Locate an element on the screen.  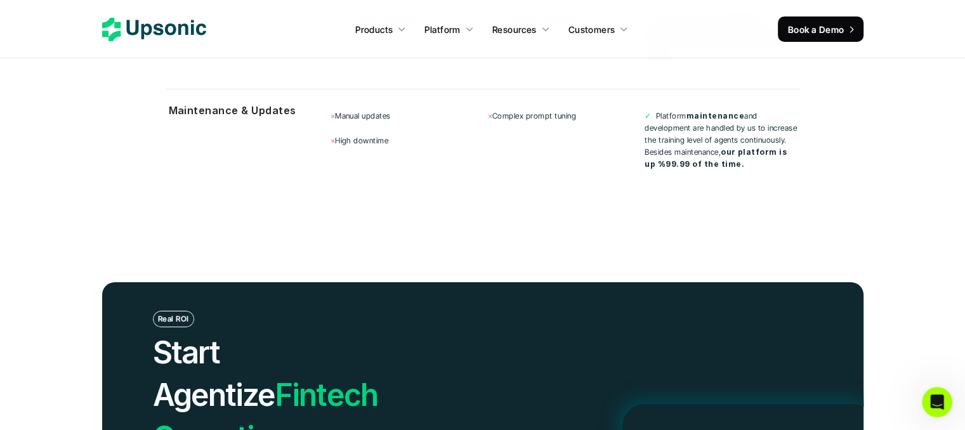
span: Start Agentize is located at coordinates (214, 374).